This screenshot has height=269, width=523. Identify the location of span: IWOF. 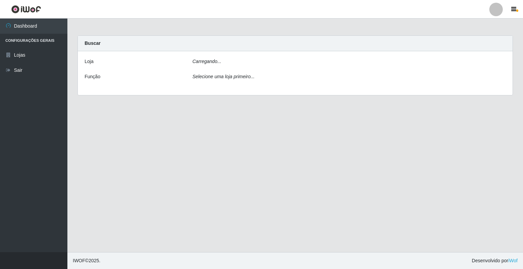
(79, 260).